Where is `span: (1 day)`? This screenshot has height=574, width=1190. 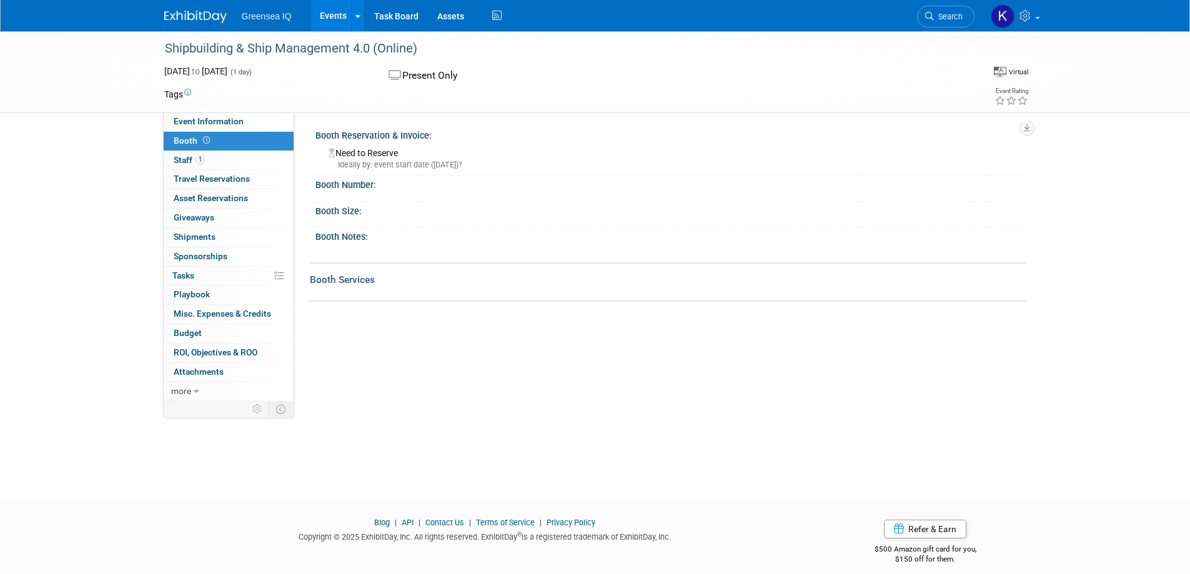 span: (1 day) is located at coordinates (240, 72).